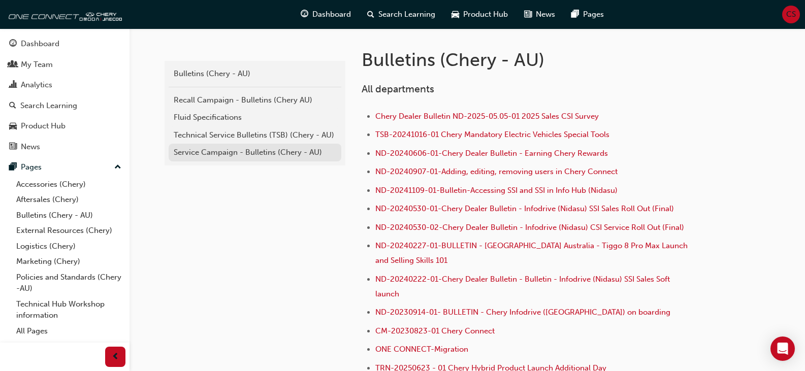 The width and height of the screenshot is (805, 371). What do you see at coordinates (49, 106) in the screenshot?
I see `div: Search Learning` at bounding box center [49, 106].